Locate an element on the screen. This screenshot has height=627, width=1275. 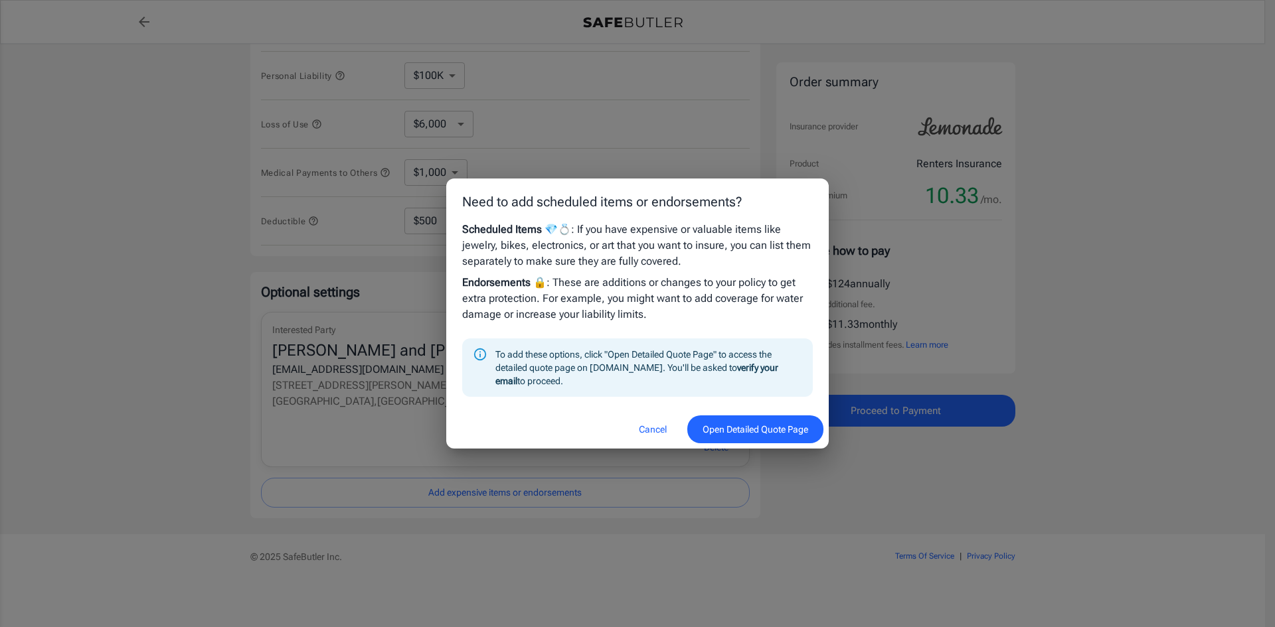
p: Need to add scheduled items or endorsements? is located at coordinates (637, 202).